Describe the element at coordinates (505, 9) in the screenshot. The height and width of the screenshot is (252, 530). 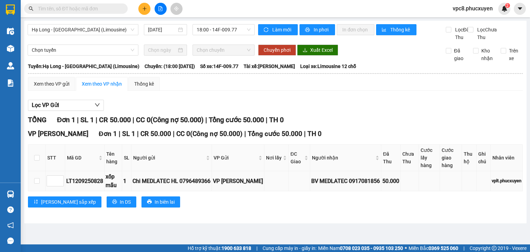
I see `img: icon-new-feature` at that location.